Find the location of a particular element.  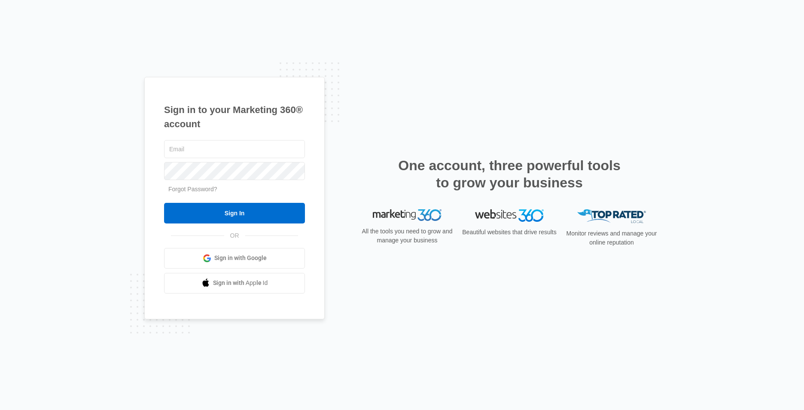

span: Sign in with Google is located at coordinates (241, 258).